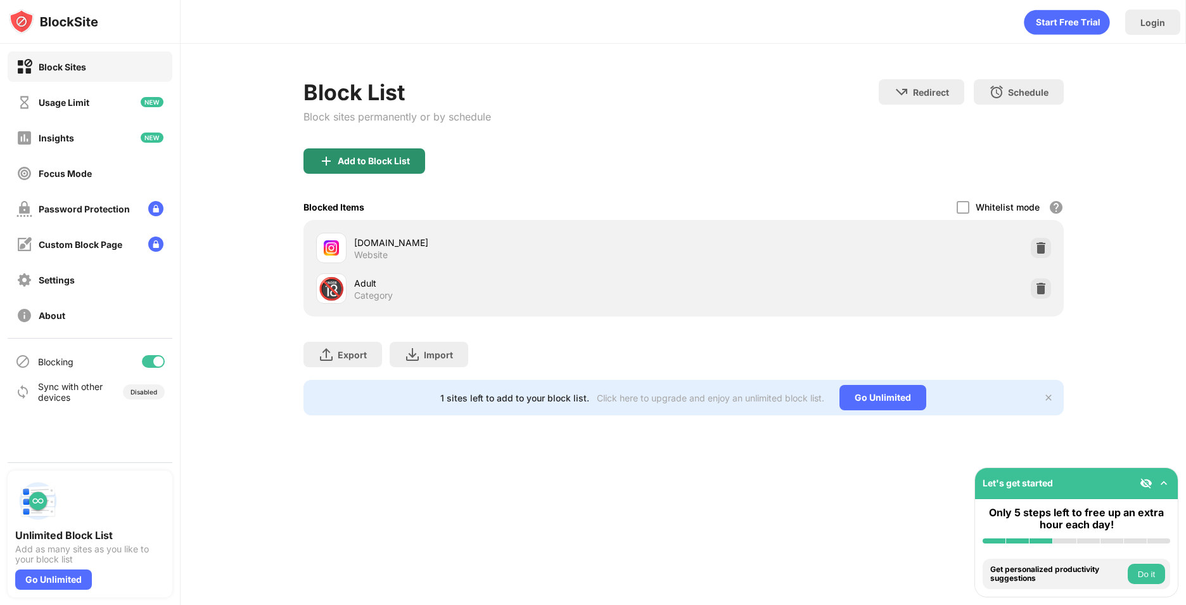  Describe the element at coordinates (24, 315) in the screenshot. I see `img: about-off.svg` at that location.